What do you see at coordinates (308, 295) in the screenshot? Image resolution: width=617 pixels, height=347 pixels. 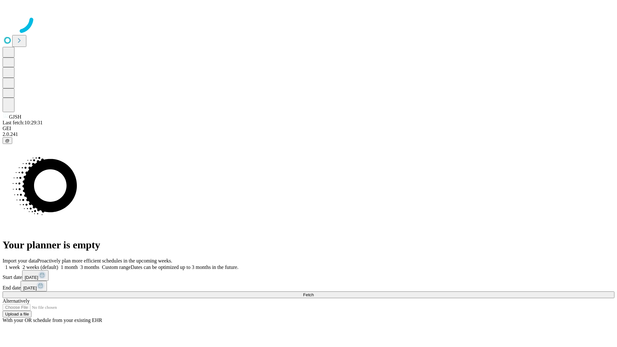 I see `span: Fetch` at bounding box center [308, 295].